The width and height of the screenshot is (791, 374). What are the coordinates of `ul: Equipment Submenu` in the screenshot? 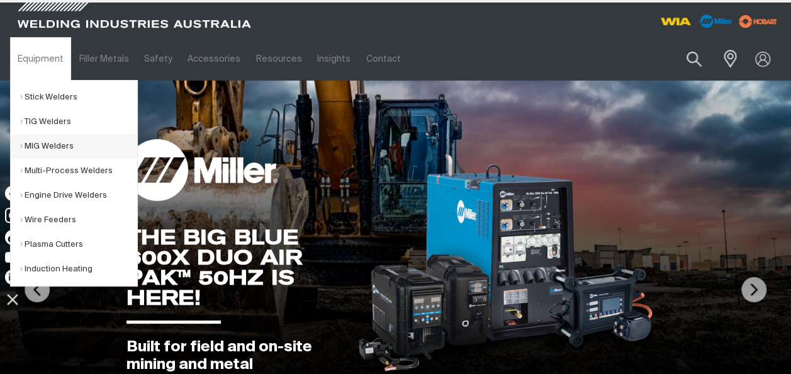 It's located at (74, 183).